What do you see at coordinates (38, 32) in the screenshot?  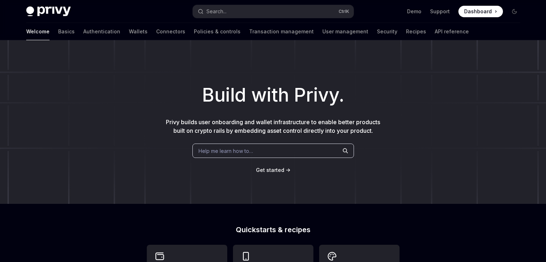 I see `a: Welcome` at bounding box center [38, 32].